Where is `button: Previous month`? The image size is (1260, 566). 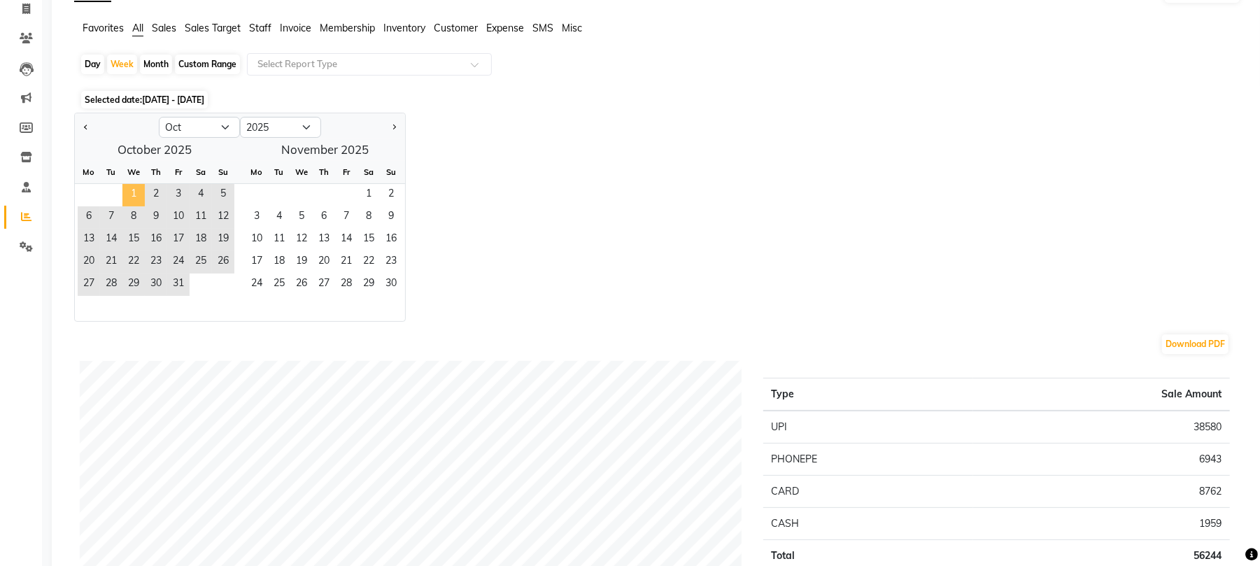 button: Previous month is located at coordinates (86, 127).